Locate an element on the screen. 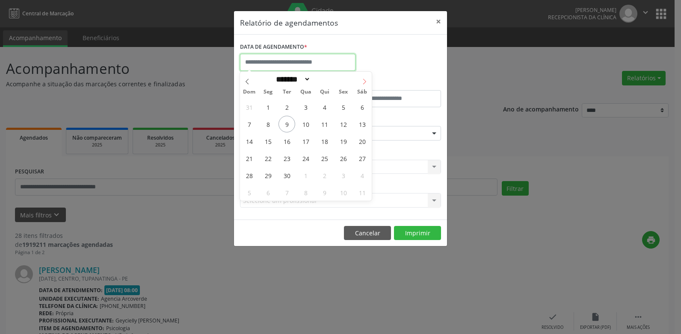 This screenshot has width=681, height=334. span: Setembro 8, 2025 is located at coordinates (268, 124).